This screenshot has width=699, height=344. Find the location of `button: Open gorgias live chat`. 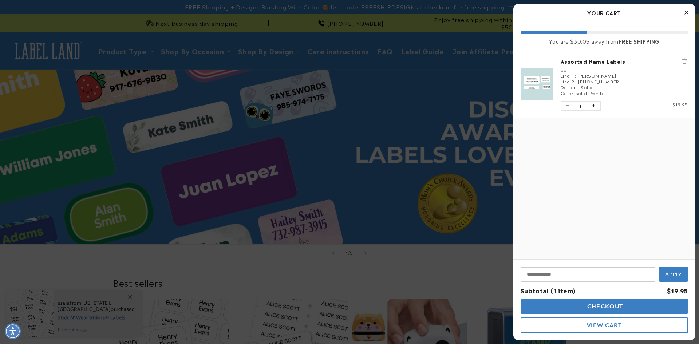

button: Open gorgias live chat is located at coordinates (33, 12).